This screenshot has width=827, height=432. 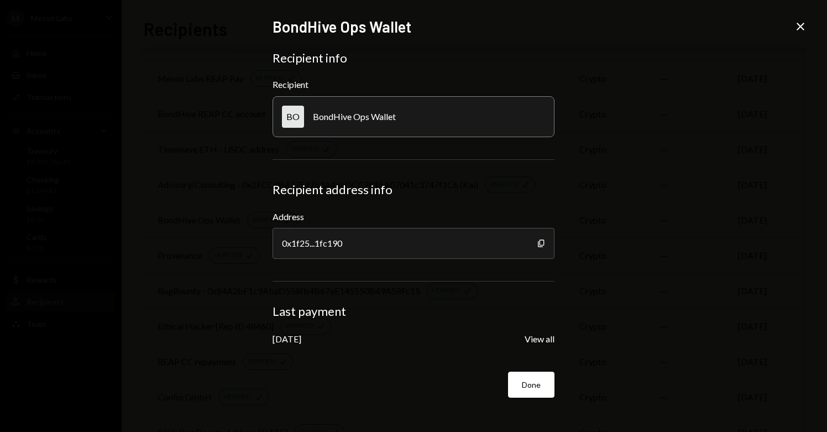 What do you see at coordinates (293, 117) in the screenshot?
I see `div: BO` at bounding box center [293, 117].